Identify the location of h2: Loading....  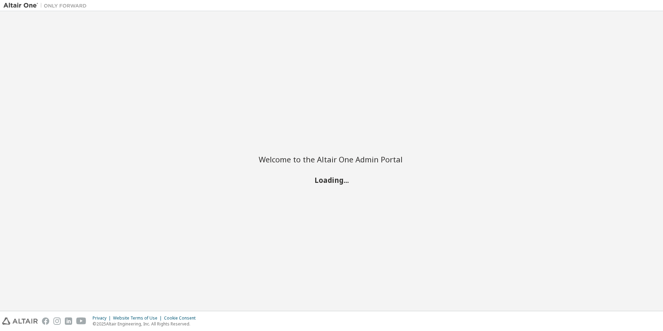
(332, 180).